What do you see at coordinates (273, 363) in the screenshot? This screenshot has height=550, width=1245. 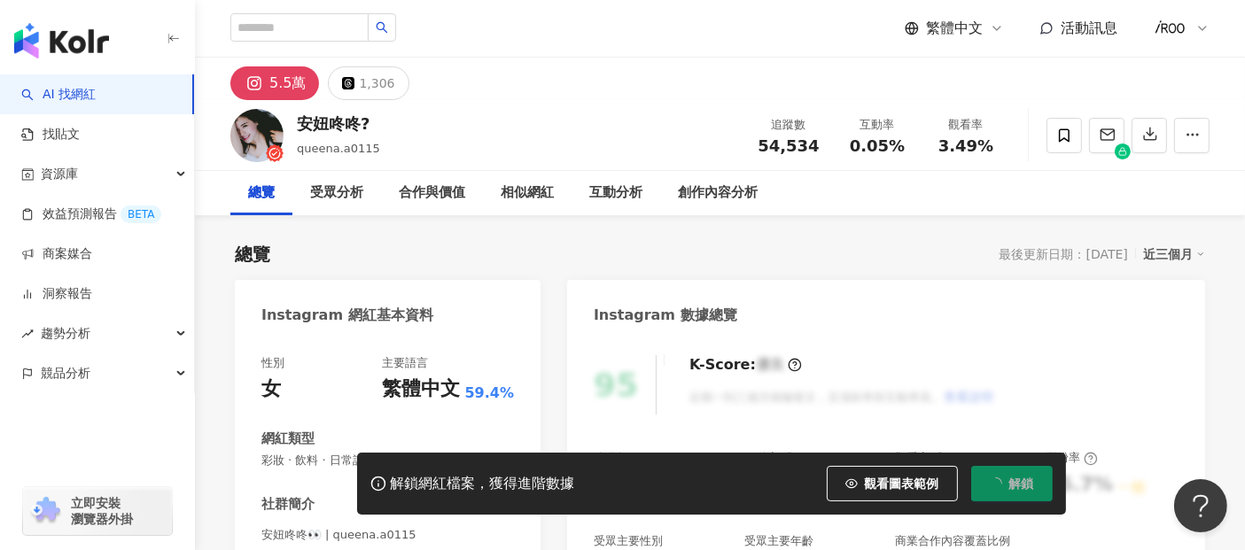 I see `div: 性別` at bounding box center [273, 363].